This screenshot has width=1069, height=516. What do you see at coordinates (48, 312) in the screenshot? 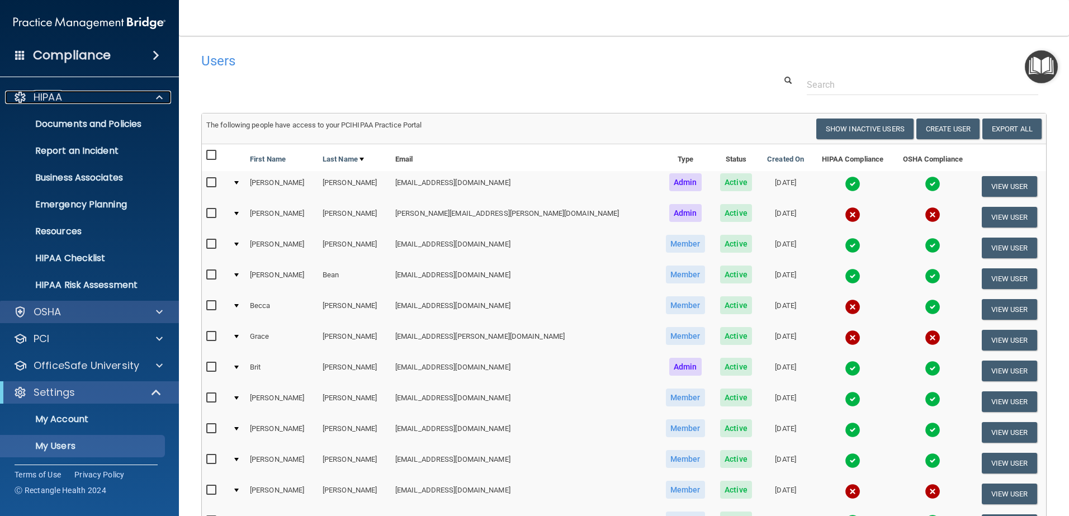
I see `p: OSHA` at bounding box center [48, 312].